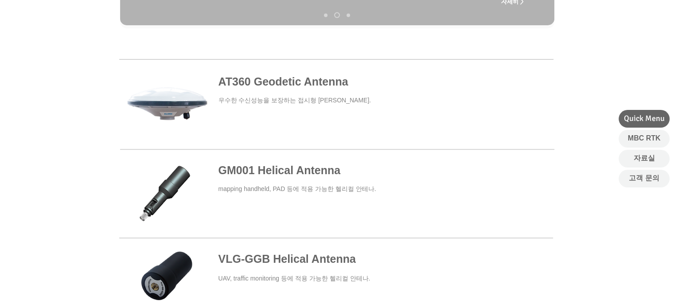 The width and height of the screenshot is (674, 308). I want to click on span: 고객 문의, so click(644, 178).